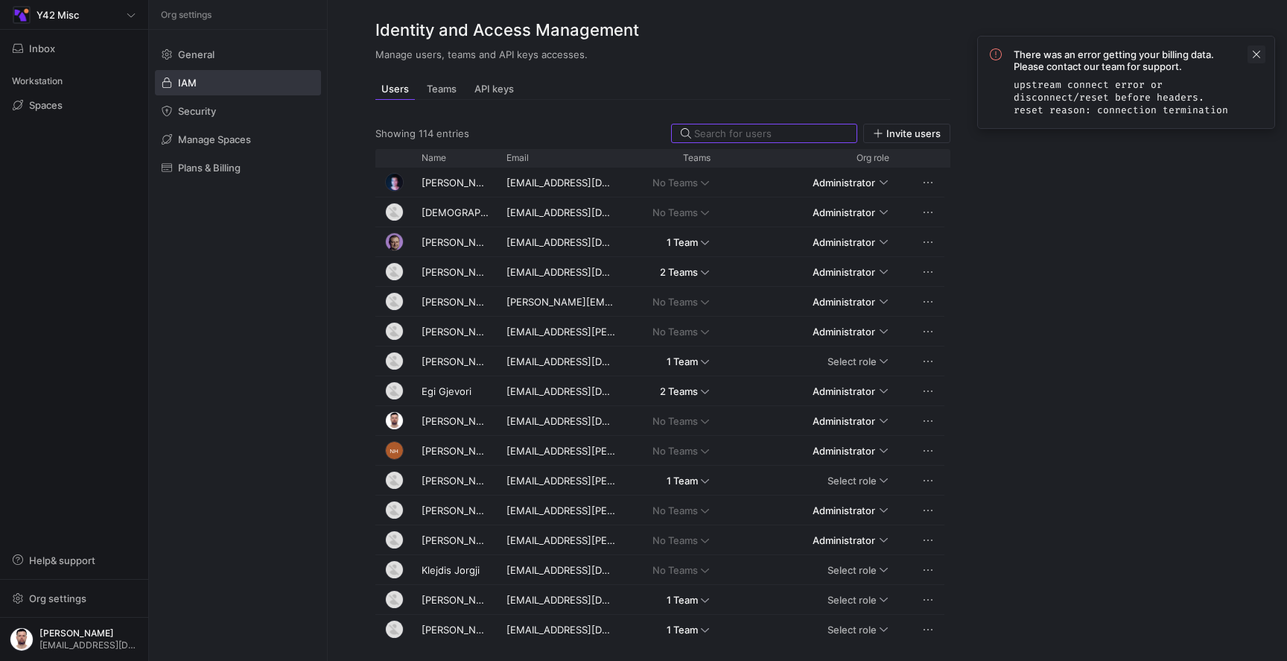 The image size is (1287, 661). What do you see at coordinates (74, 48) in the screenshot?
I see `button: Inbox` at bounding box center [74, 48].